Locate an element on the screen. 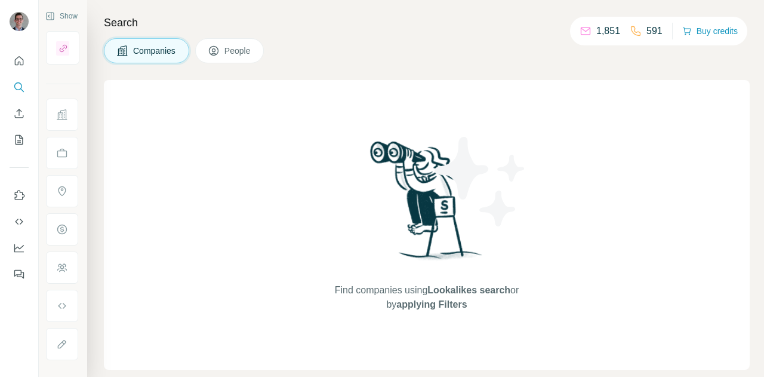  h4: Search is located at coordinates (427, 23).